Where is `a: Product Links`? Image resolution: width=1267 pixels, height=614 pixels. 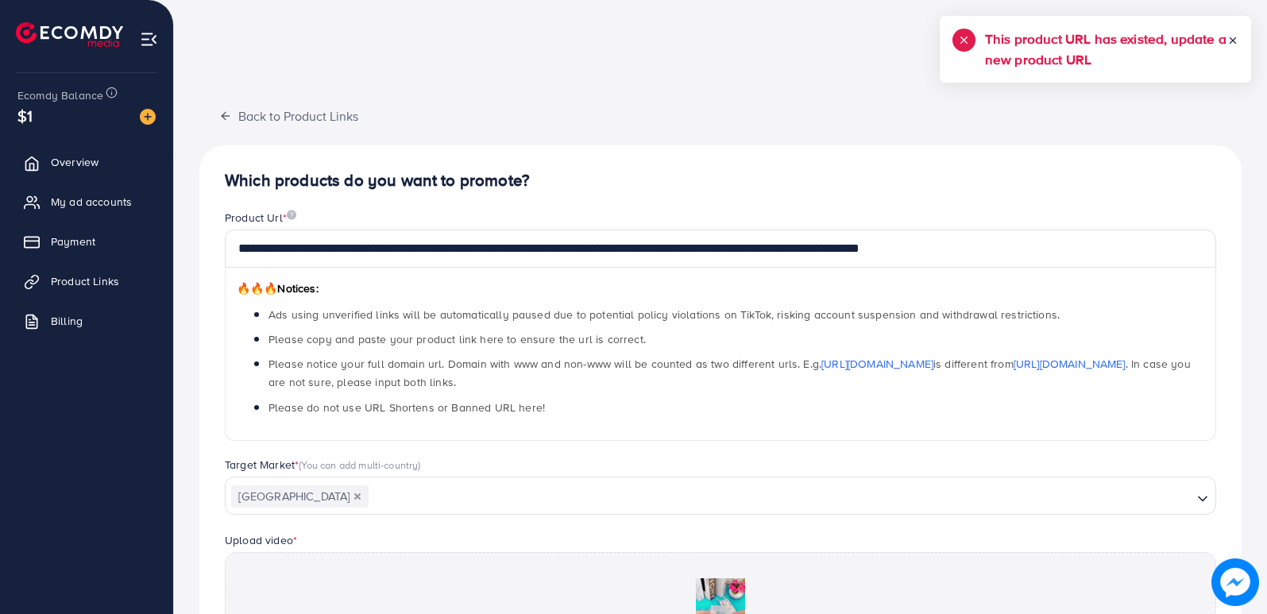
a: Product Links is located at coordinates (87, 281).